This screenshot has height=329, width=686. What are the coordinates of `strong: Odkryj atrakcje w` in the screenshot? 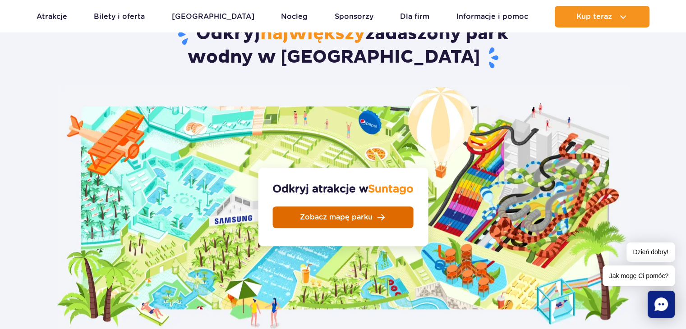 It's located at (343, 189).